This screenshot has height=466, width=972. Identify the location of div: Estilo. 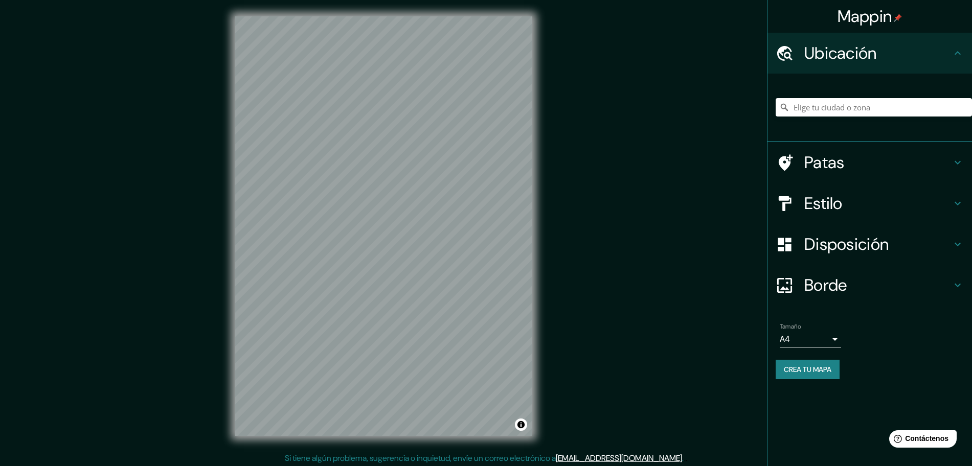
(870, 204).